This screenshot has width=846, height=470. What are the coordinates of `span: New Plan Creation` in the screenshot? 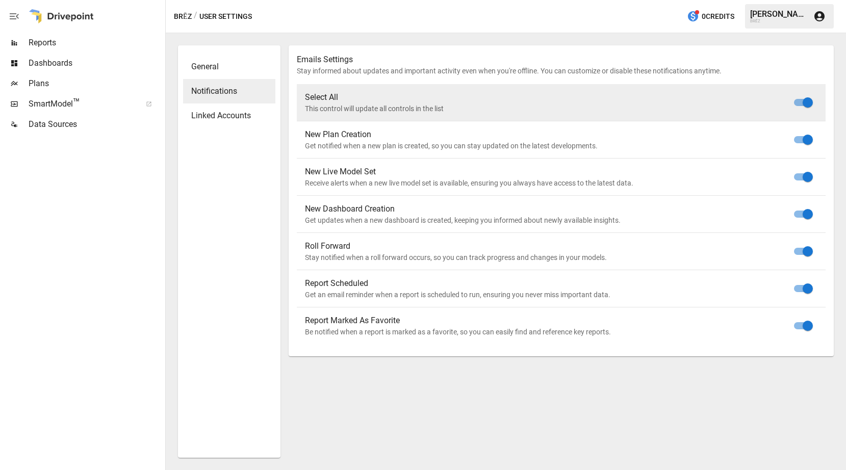 It's located at (553, 135).